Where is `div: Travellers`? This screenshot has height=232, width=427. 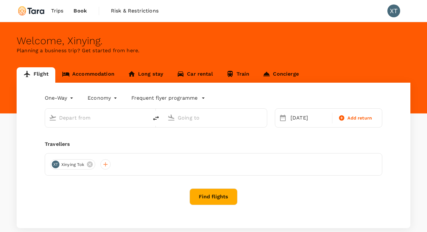
div: Travellers is located at coordinates (214, 144).